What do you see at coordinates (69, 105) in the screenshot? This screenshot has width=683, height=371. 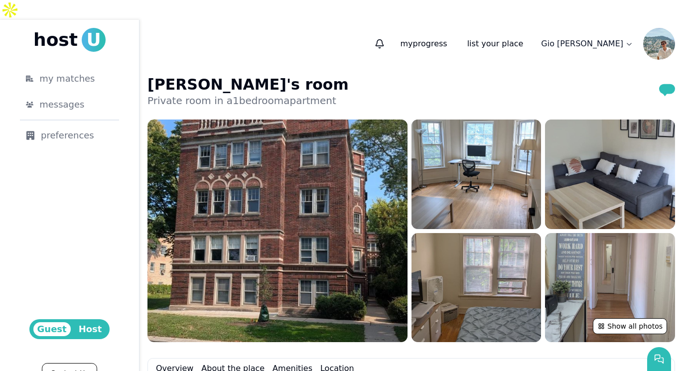 I see `a: messages` at bounding box center [69, 105].